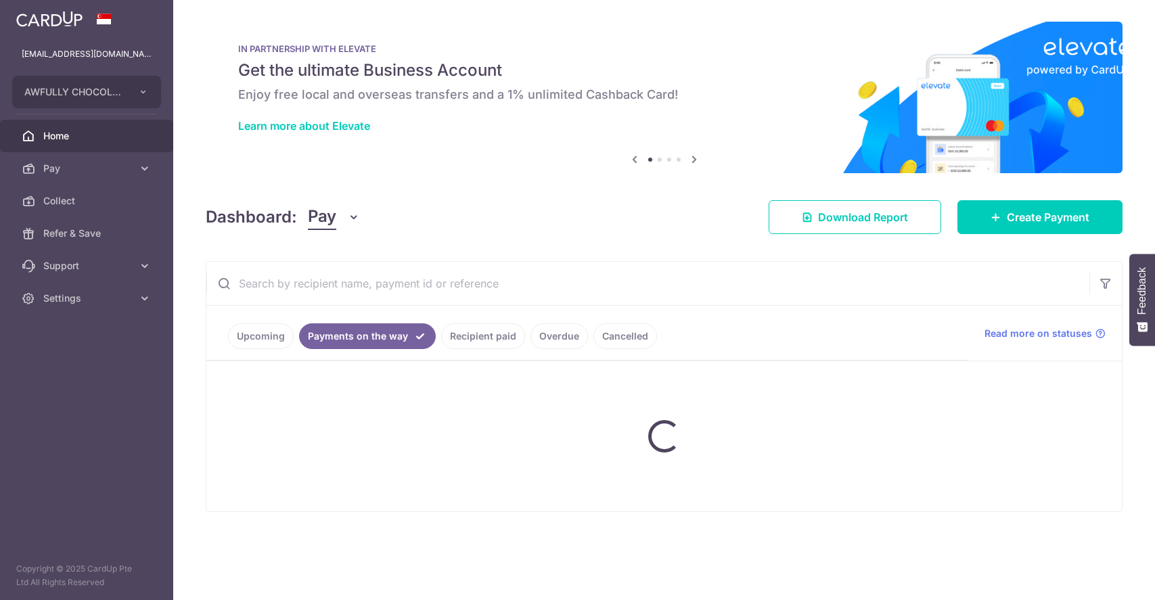 The image size is (1155, 600). Describe the element at coordinates (664, 95) in the screenshot. I see `h6: Enjoy free local and overseas transfers and a 1% unlimited Cashback Card!` at that location.